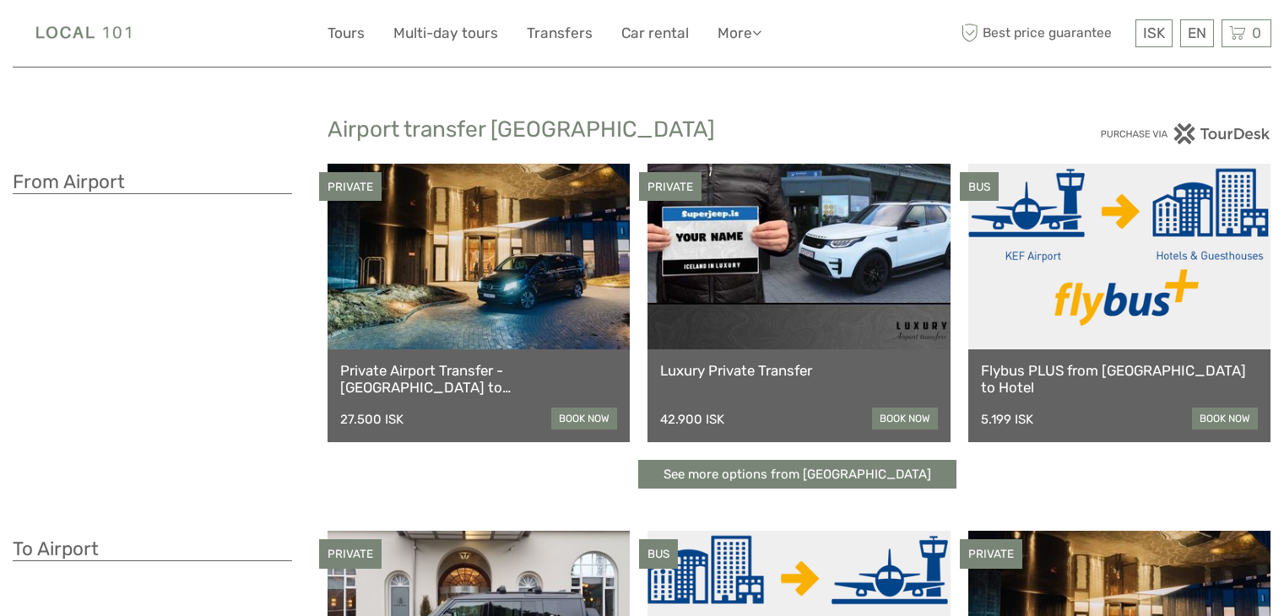  What do you see at coordinates (446, 33) in the screenshot?
I see `a: Multi-day tours` at bounding box center [446, 33].